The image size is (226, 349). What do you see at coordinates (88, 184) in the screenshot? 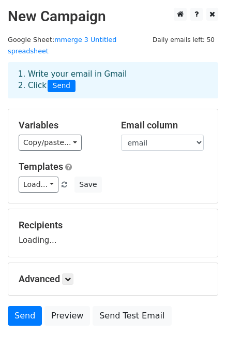
I see `button: Save` at bounding box center [88, 184].